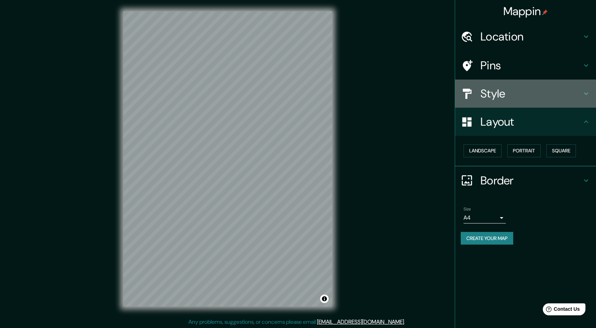  I want to click on h4: Mappin, so click(525, 11).